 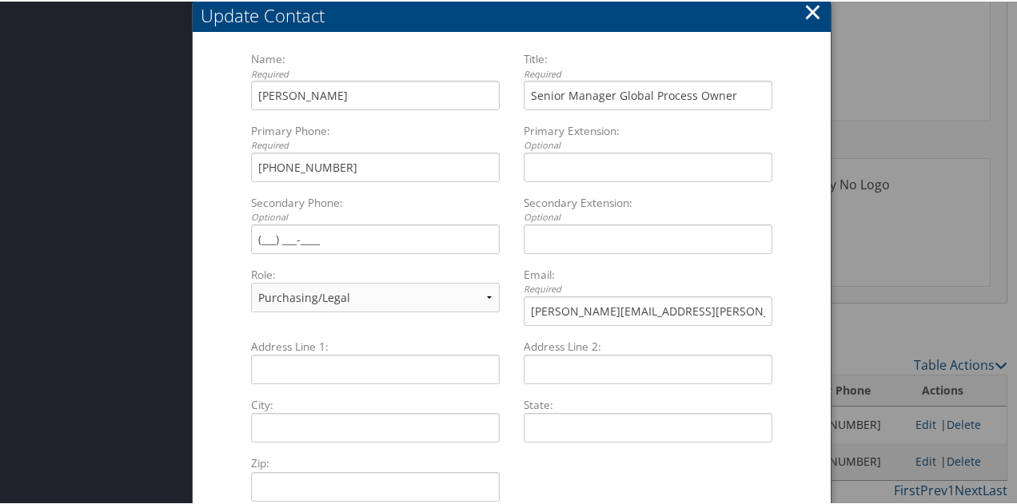 I want to click on label: Address Line 2:, so click(x=647, y=345).